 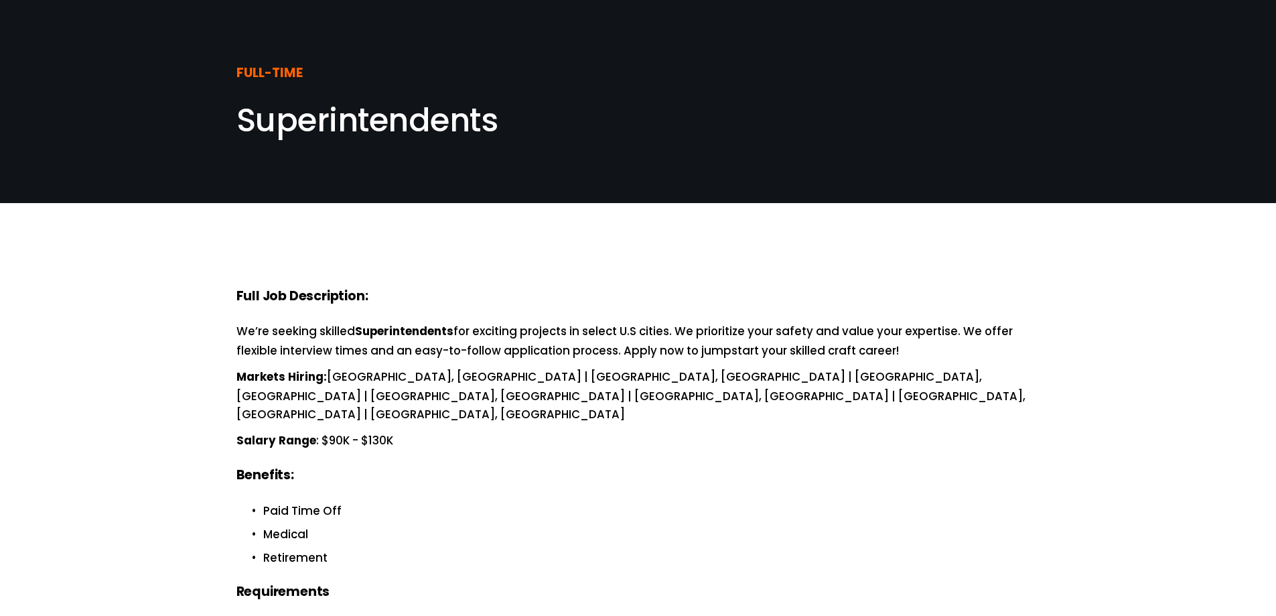 I want to click on strong: Salary Range, so click(x=276, y=441).